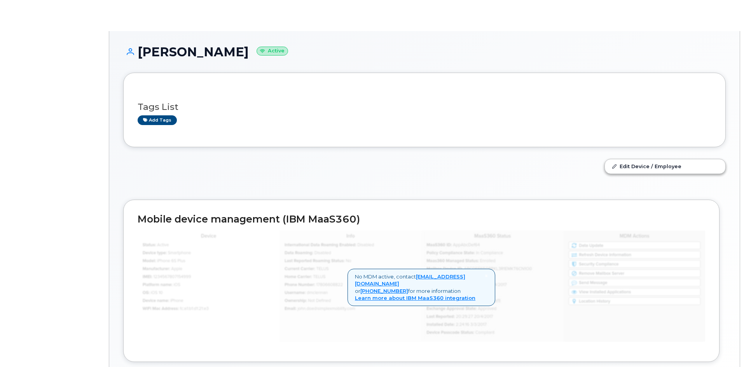 The height and width of the screenshot is (367, 744). What do you see at coordinates (425, 107) in the screenshot?
I see `h3: Tags List` at bounding box center [425, 107].